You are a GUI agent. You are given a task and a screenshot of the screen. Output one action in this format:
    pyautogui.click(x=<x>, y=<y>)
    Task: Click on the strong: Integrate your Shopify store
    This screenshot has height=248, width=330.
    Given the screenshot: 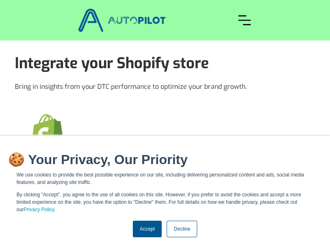 What is the action you would take?
    pyautogui.click(x=112, y=63)
    